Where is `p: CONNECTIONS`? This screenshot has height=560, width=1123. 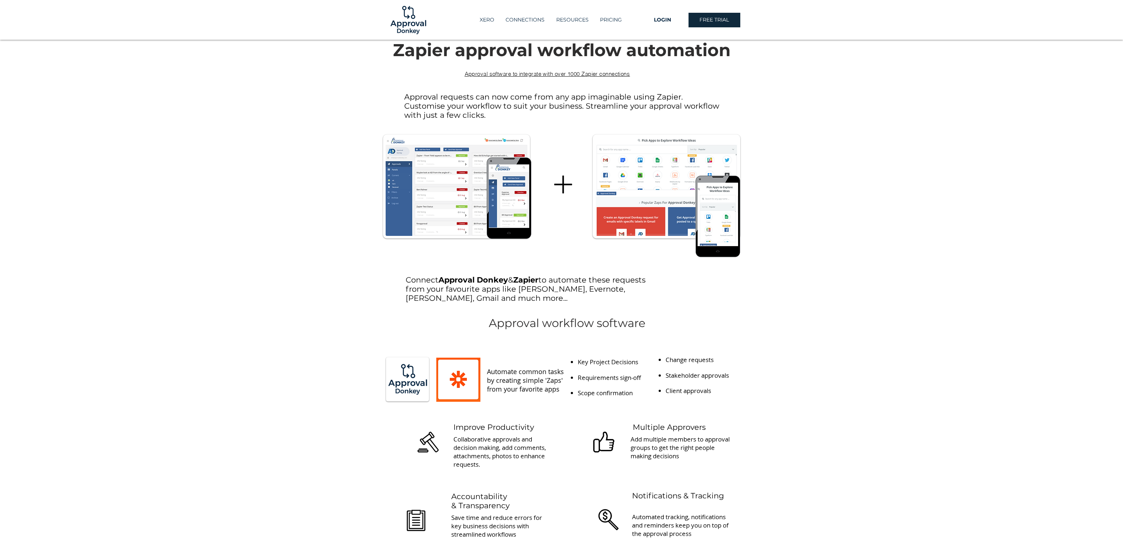 p: CONNECTIONS is located at coordinates (525, 20).